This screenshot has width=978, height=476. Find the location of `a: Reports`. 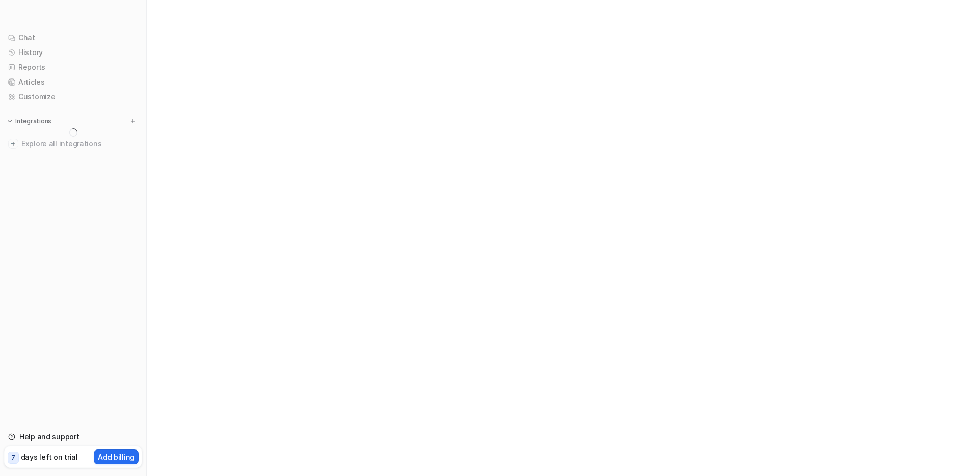

a: Reports is located at coordinates (73, 67).